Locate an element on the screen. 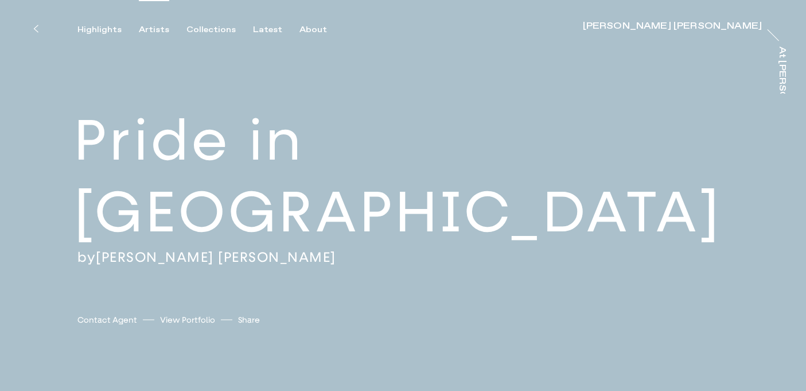  button: Artists is located at coordinates (162, 30).